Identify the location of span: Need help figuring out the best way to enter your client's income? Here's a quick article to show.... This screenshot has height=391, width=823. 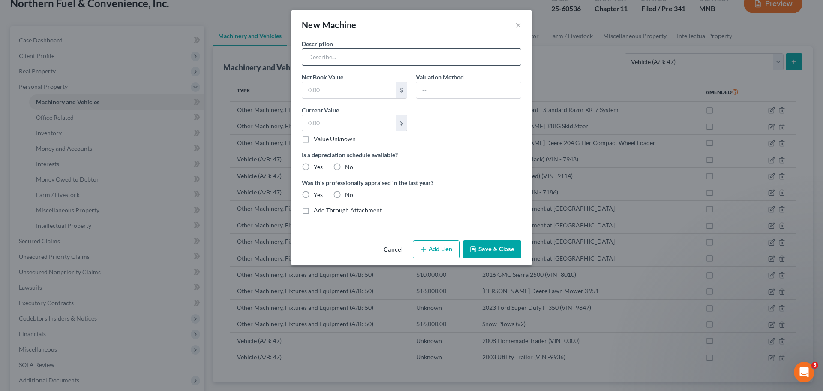
(325, 66).